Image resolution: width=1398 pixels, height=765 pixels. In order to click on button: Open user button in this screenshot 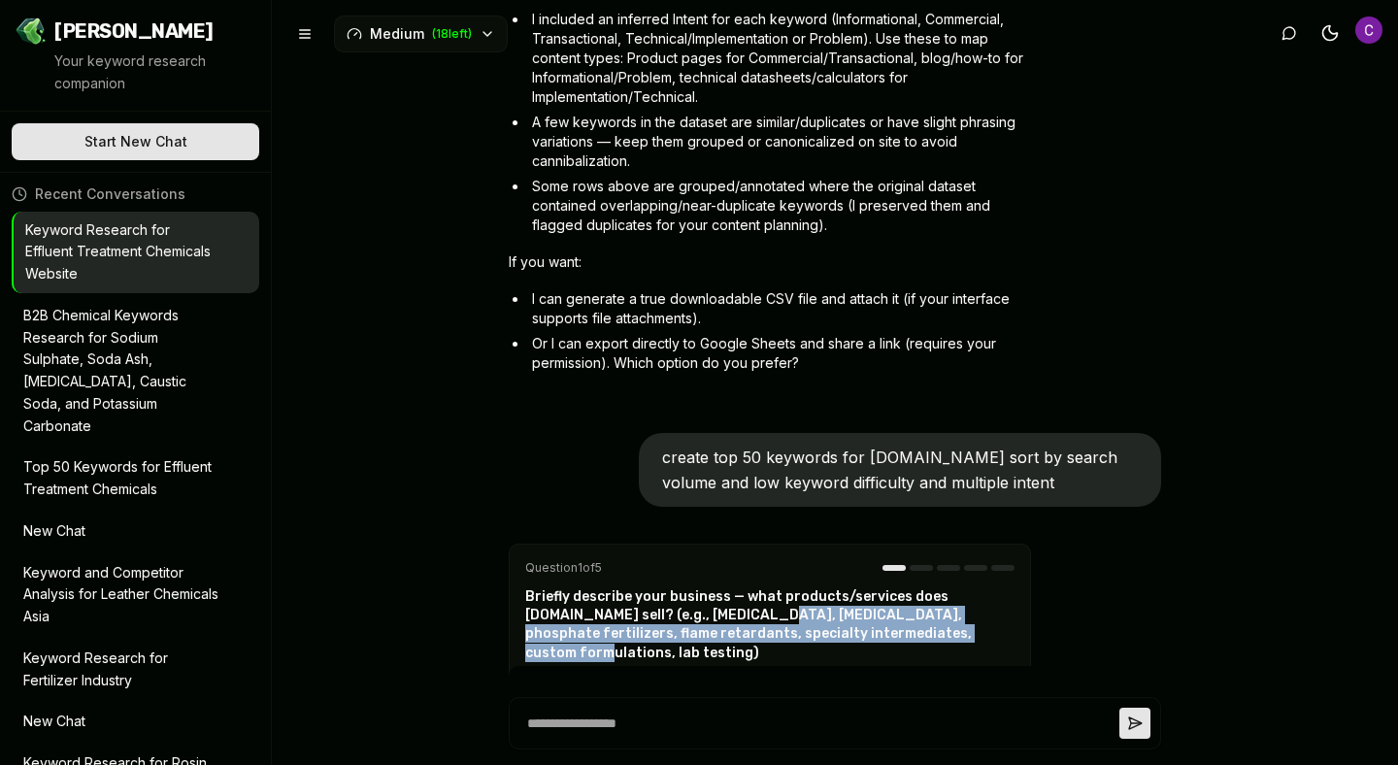, I will do `click(1369, 30)`.